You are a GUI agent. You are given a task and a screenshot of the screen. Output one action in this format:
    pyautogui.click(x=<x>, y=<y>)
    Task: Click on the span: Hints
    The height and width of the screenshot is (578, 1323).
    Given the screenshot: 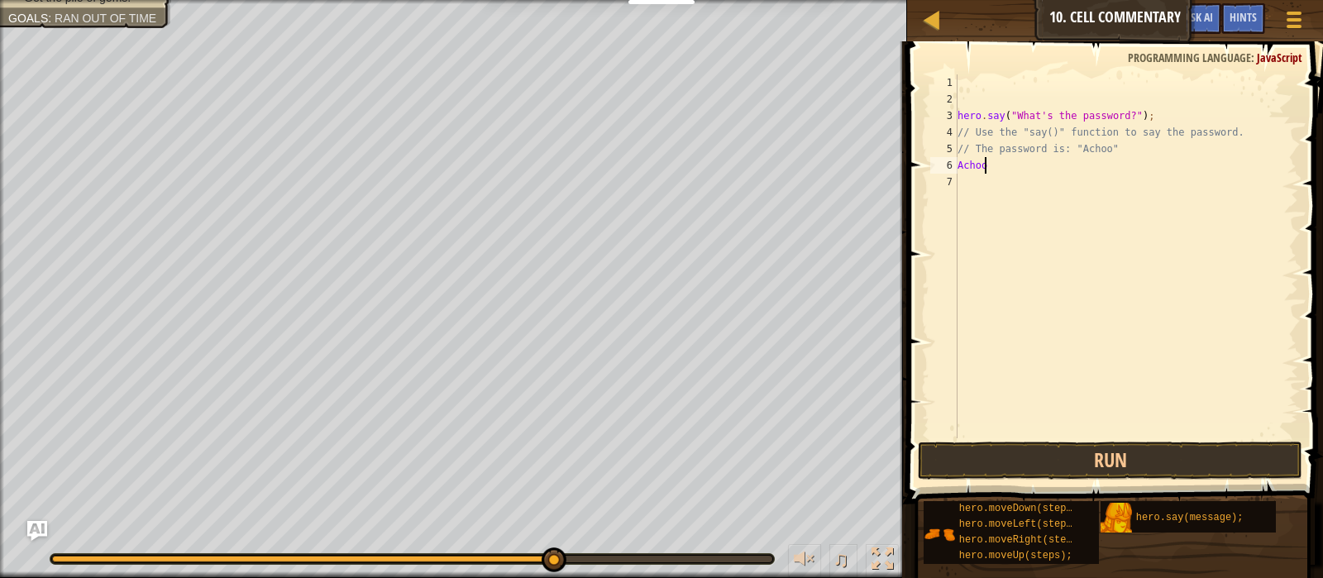 What is the action you would take?
    pyautogui.click(x=1243, y=17)
    